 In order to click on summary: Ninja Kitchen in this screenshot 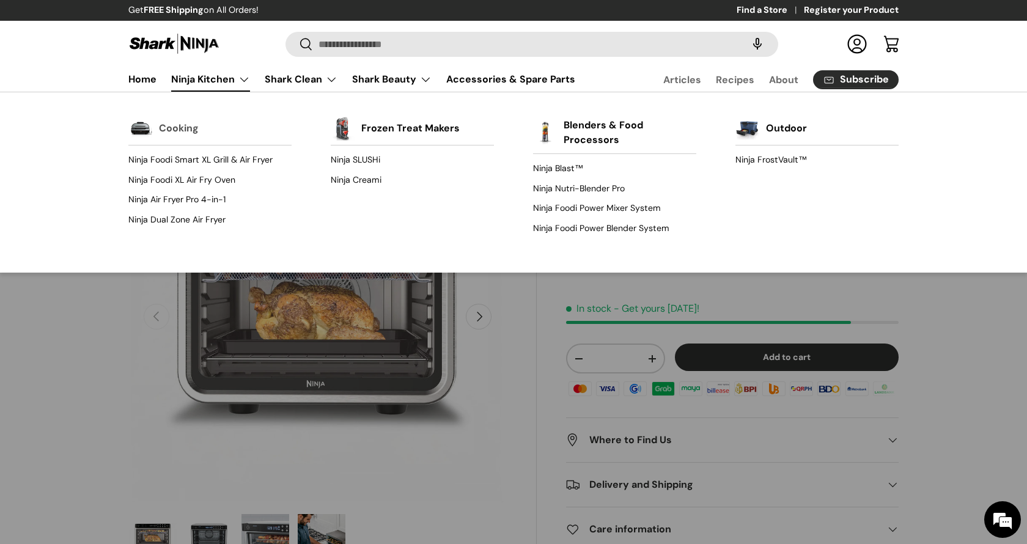, I will do `click(210, 79)`.